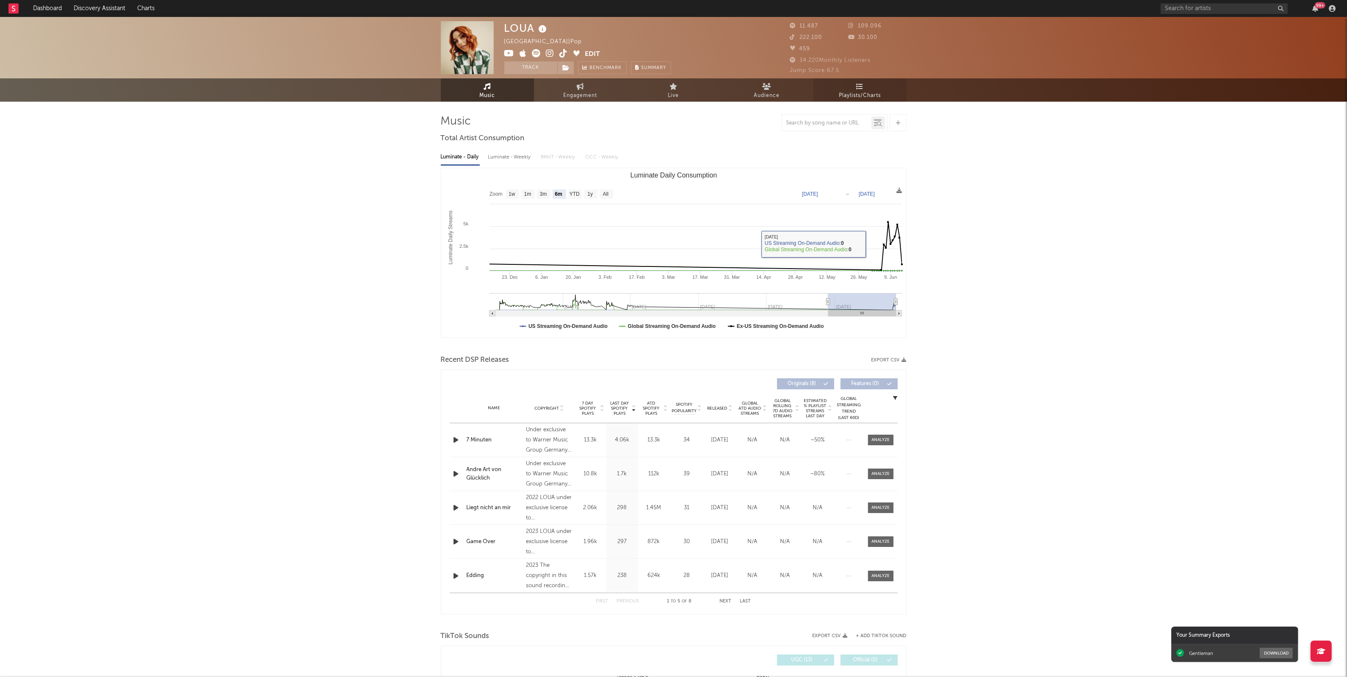 This screenshot has width=1347, height=677. I want to click on span: Audience, so click(766, 96).